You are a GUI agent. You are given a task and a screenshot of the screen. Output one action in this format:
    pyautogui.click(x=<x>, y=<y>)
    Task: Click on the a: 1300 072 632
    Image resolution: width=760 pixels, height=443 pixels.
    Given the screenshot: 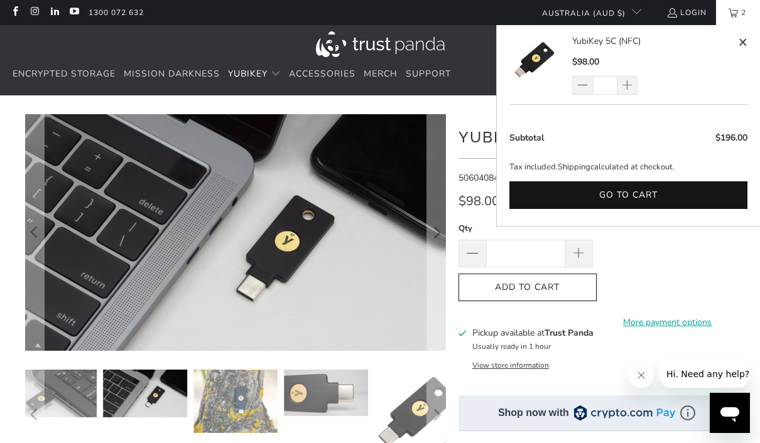 What is the action you would take?
    pyautogui.click(x=116, y=13)
    